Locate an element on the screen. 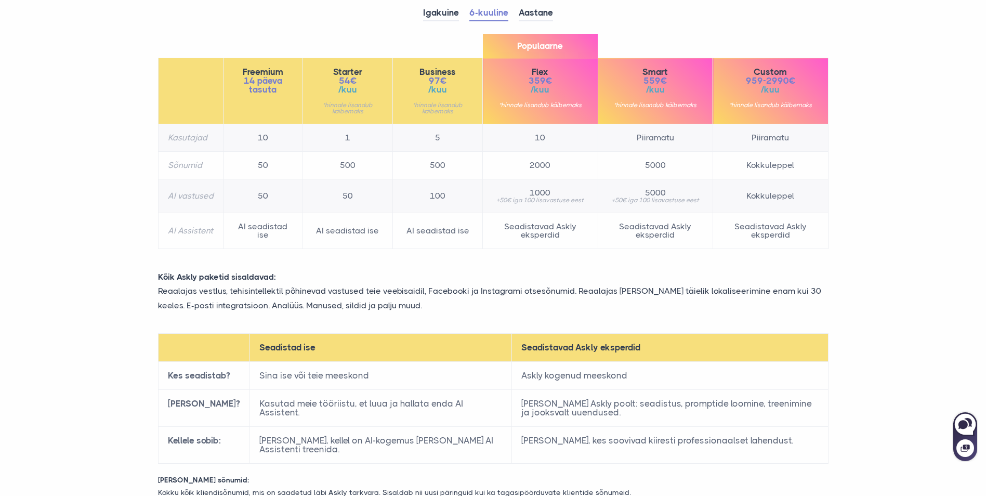 This screenshot has height=496, width=986. th: Kellele sobib: is located at coordinates (204, 445).